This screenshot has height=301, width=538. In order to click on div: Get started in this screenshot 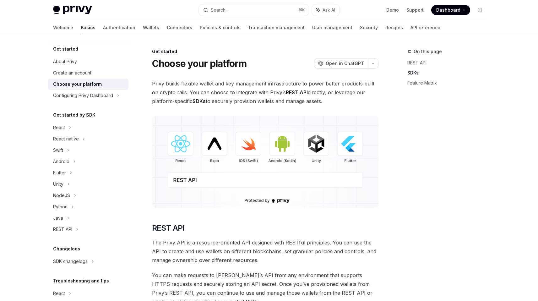, I will do `click(265, 51)`.